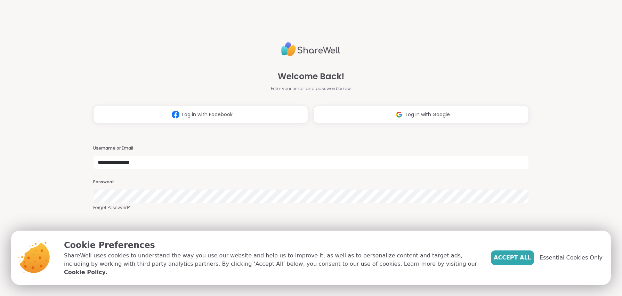 This screenshot has height=296, width=622. What do you see at coordinates (201, 114) in the screenshot?
I see `button: Log in with Facebook` at bounding box center [201, 114].